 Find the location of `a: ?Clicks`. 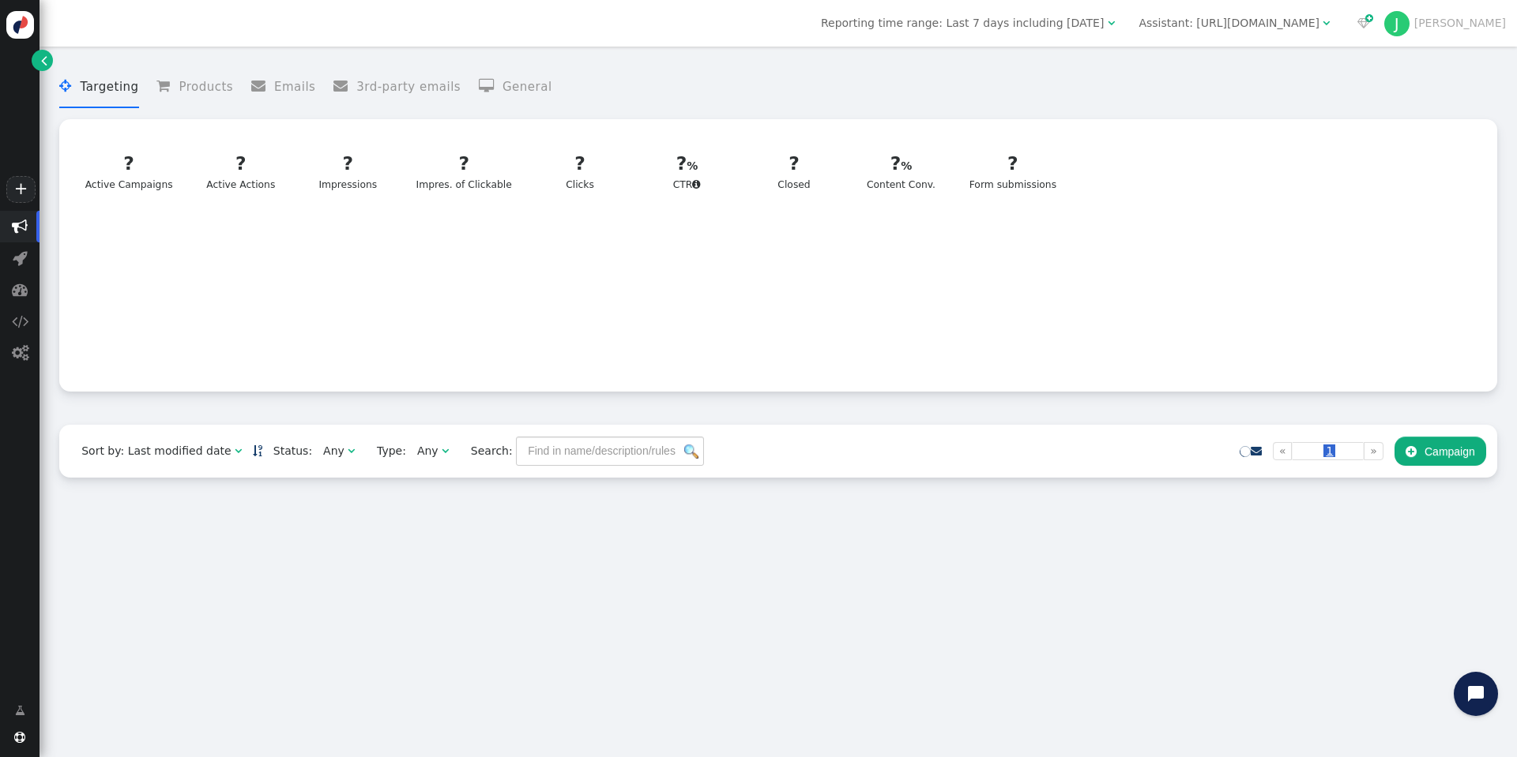

a: ?Clicks is located at coordinates (579, 171).